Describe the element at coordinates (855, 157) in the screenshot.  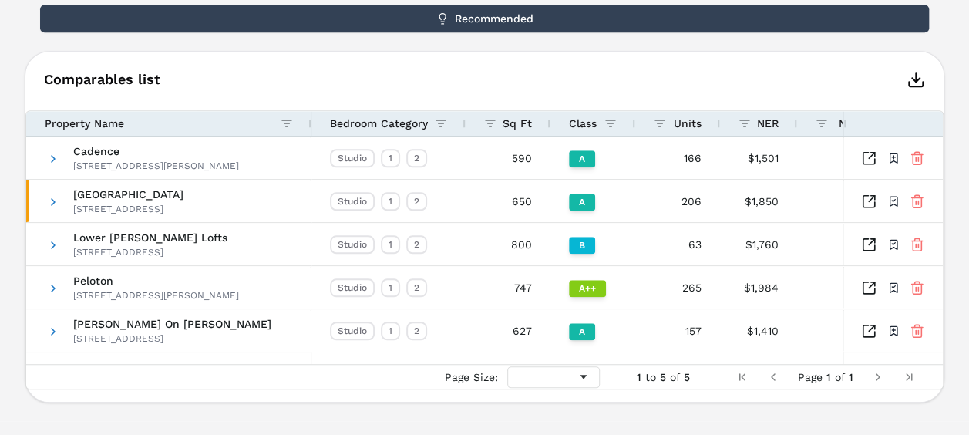
I see `div: $2.54` at that location.